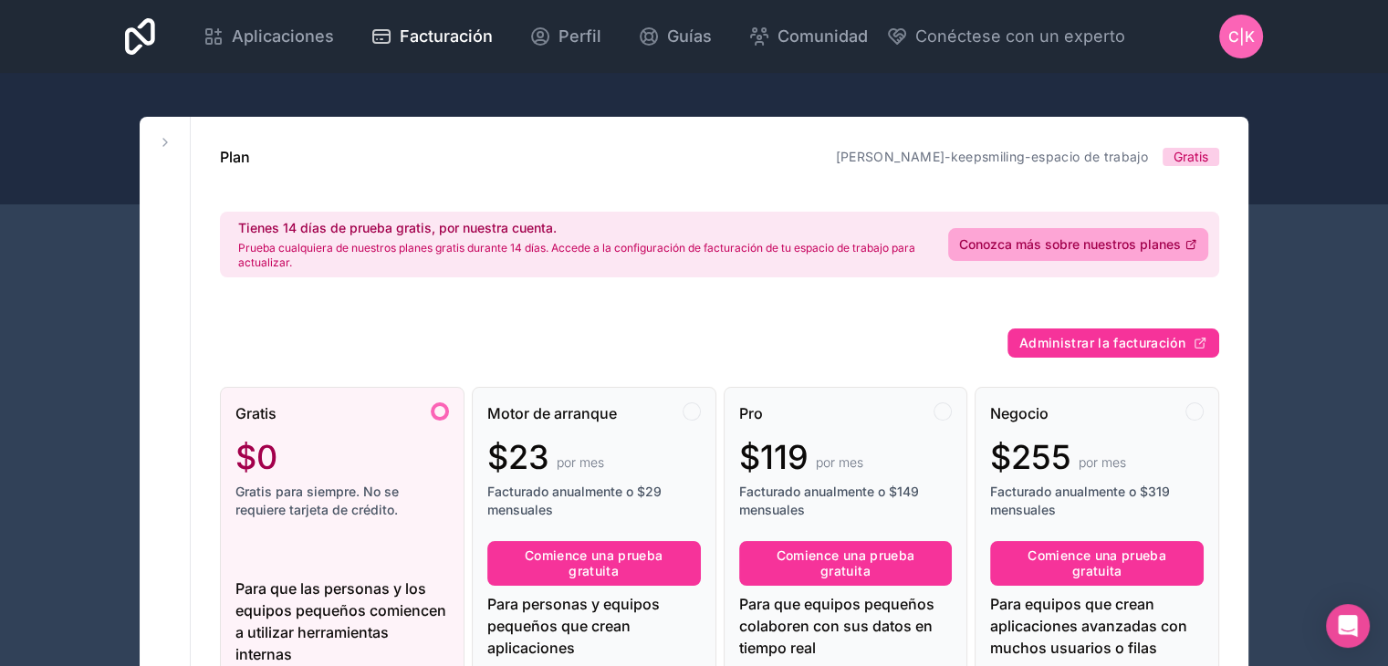  What do you see at coordinates (268, 37) in the screenshot?
I see `a: Aplicaciones` at bounding box center [268, 37].